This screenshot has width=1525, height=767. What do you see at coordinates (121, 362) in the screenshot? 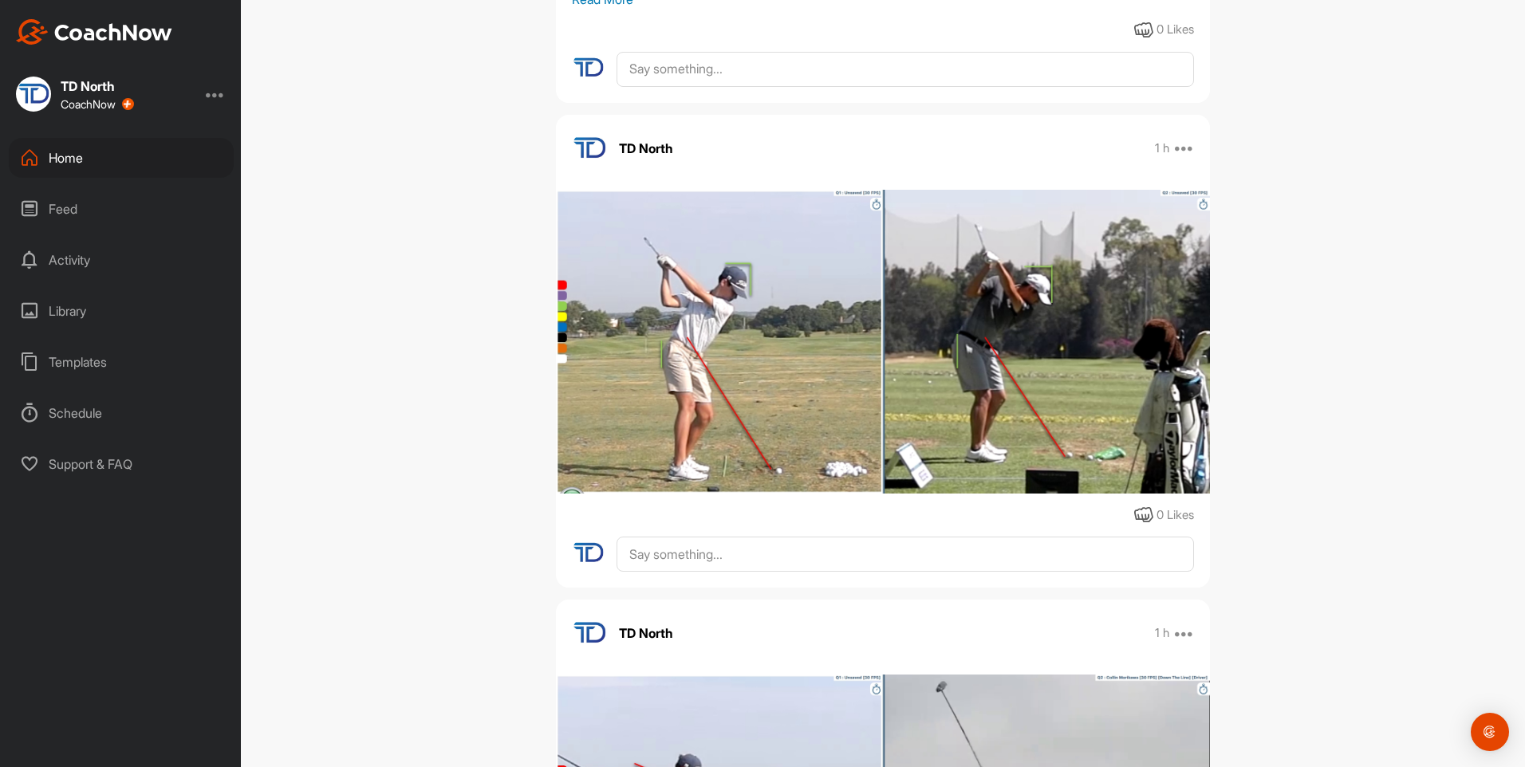
I see `div: Templates` at bounding box center [121, 362].